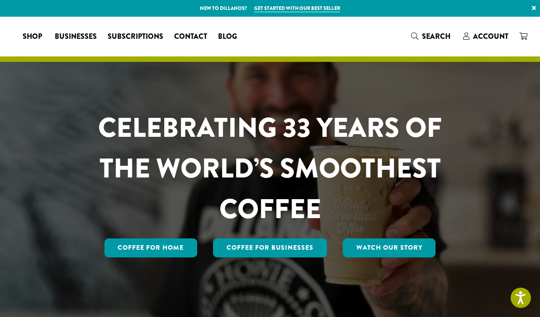 This screenshot has height=317, width=540. I want to click on span: Account, so click(491, 36).